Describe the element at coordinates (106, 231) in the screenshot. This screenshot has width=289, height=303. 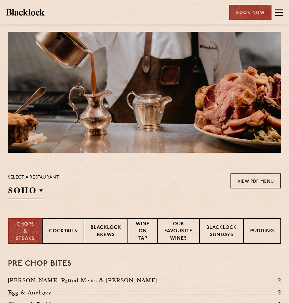
I see `p: Blacklock Brews` at that location.